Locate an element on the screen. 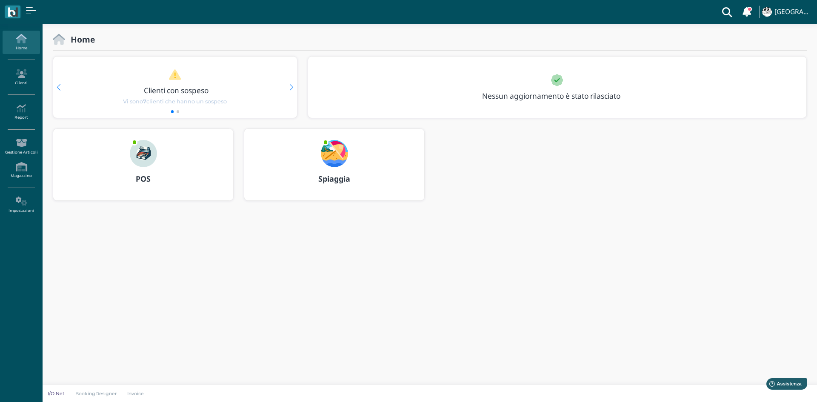 The height and width of the screenshot is (402, 817). div: Previous slide is located at coordinates (58, 87).